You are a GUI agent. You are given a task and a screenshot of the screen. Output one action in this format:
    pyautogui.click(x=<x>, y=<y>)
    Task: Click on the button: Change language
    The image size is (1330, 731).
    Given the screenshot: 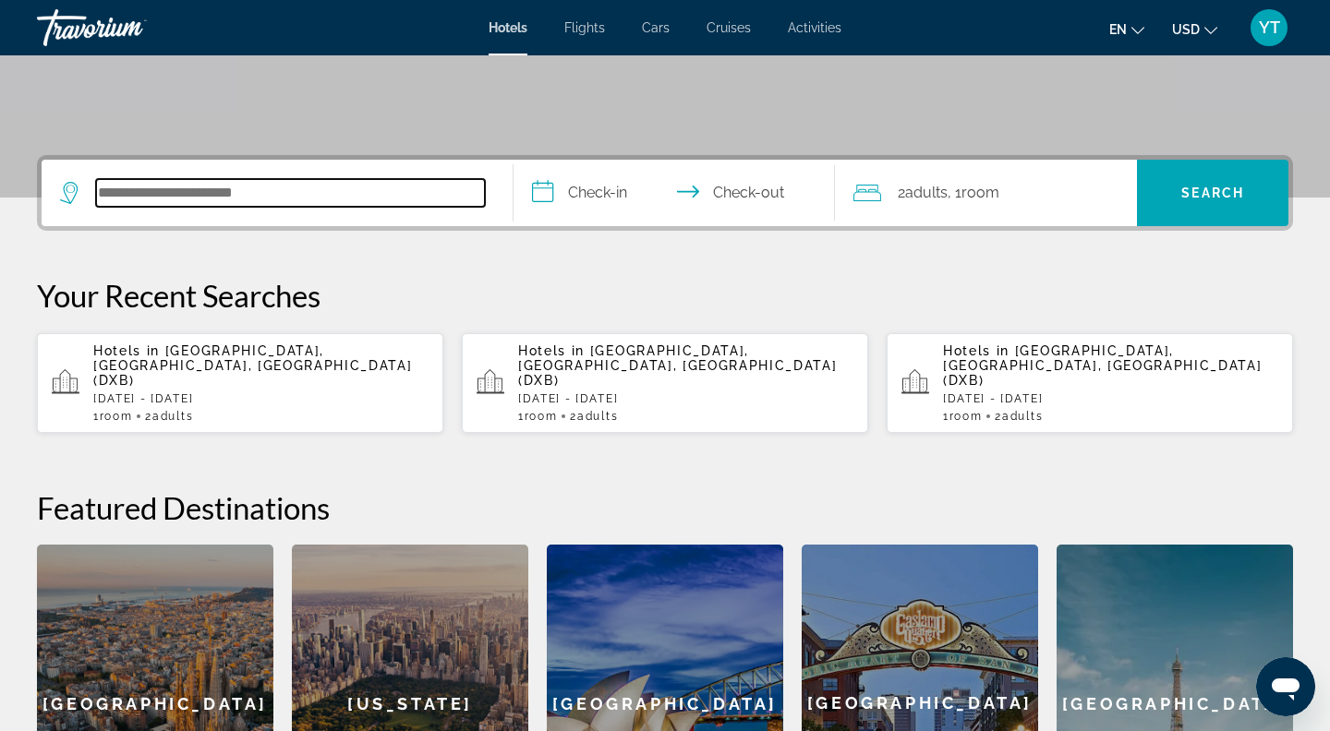 What is the action you would take?
    pyautogui.click(x=1126, y=29)
    